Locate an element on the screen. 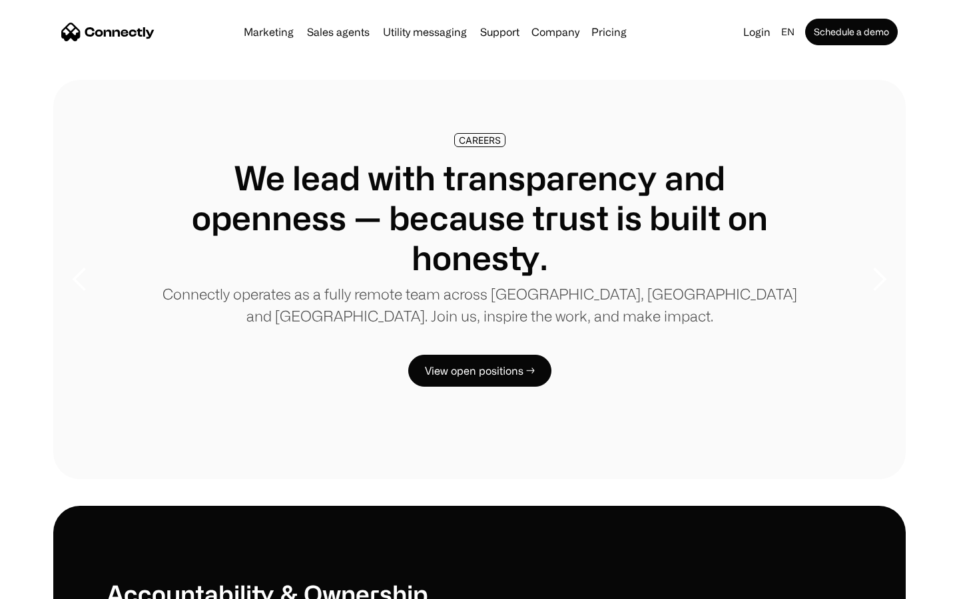  h1: We lead with transparency and openness — because trust is built on honesty. is located at coordinates (479, 218).